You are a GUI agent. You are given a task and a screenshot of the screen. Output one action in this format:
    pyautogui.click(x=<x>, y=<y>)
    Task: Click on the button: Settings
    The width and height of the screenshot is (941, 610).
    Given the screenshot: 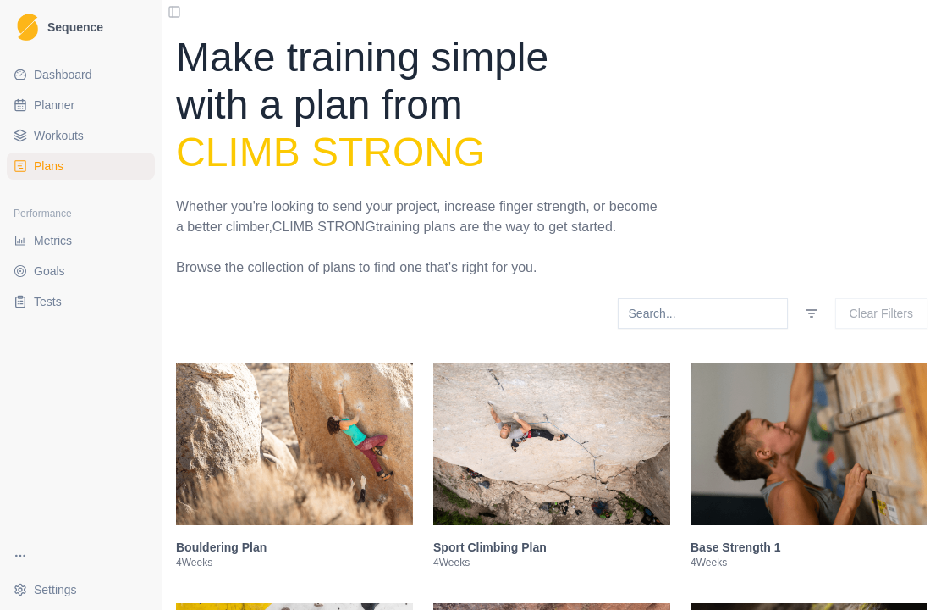 What is the action you would take?
    pyautogui.click(x=80, y=589)
    